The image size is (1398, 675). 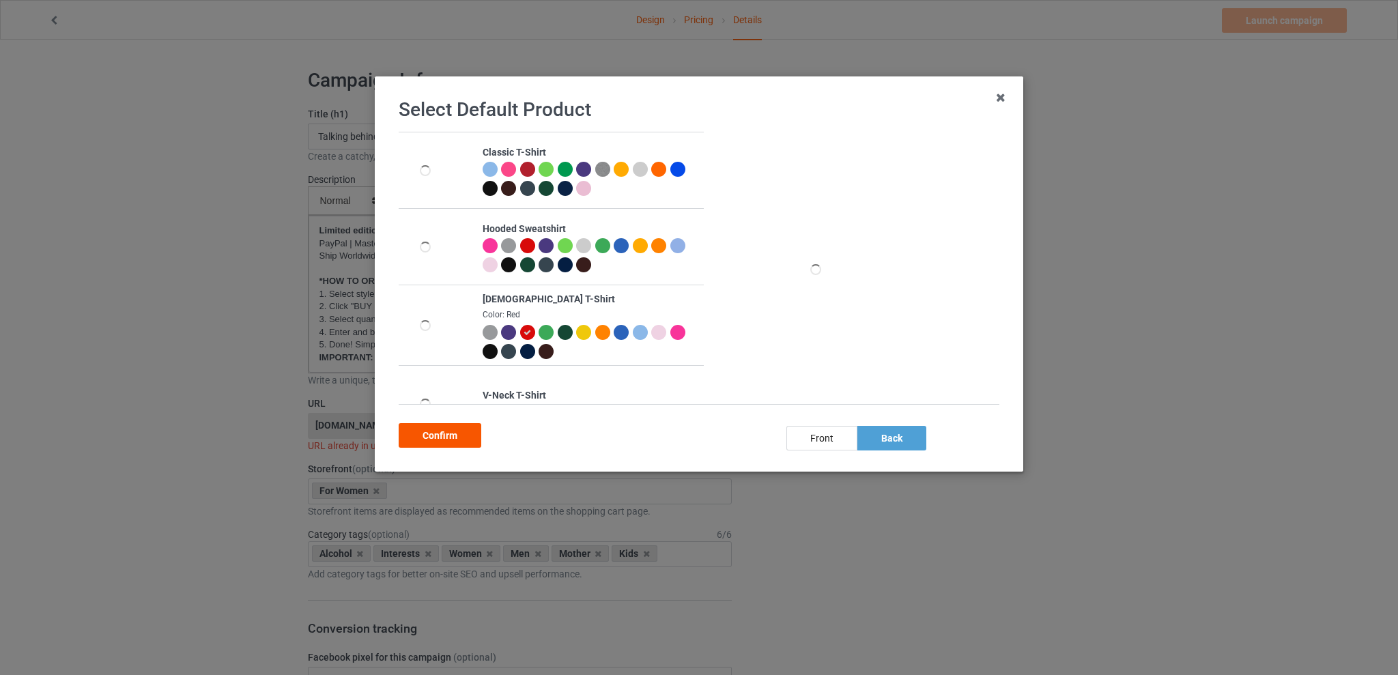 I want to click on div: Classic T-Shirt, so click(x=589, y=153).